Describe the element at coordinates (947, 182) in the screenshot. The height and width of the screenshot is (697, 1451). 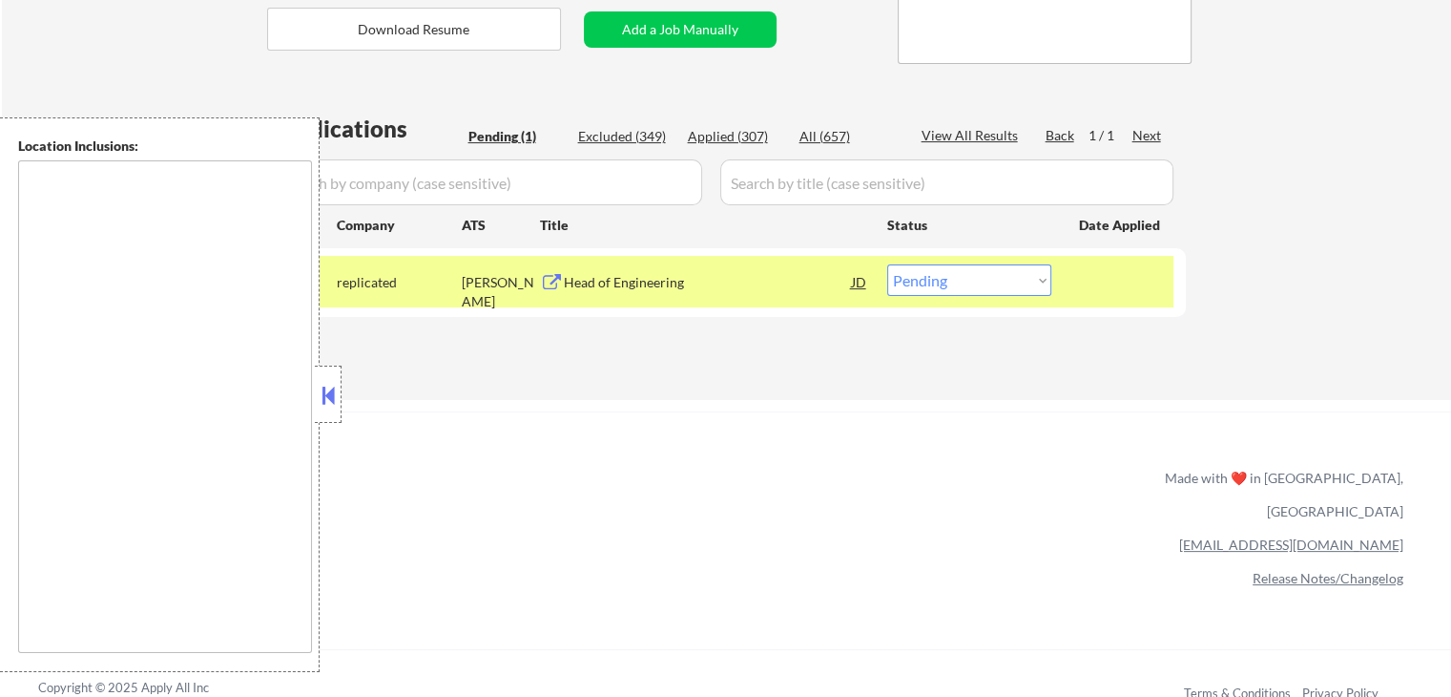
I see `input: Search by title (case sensitive)` at that location.